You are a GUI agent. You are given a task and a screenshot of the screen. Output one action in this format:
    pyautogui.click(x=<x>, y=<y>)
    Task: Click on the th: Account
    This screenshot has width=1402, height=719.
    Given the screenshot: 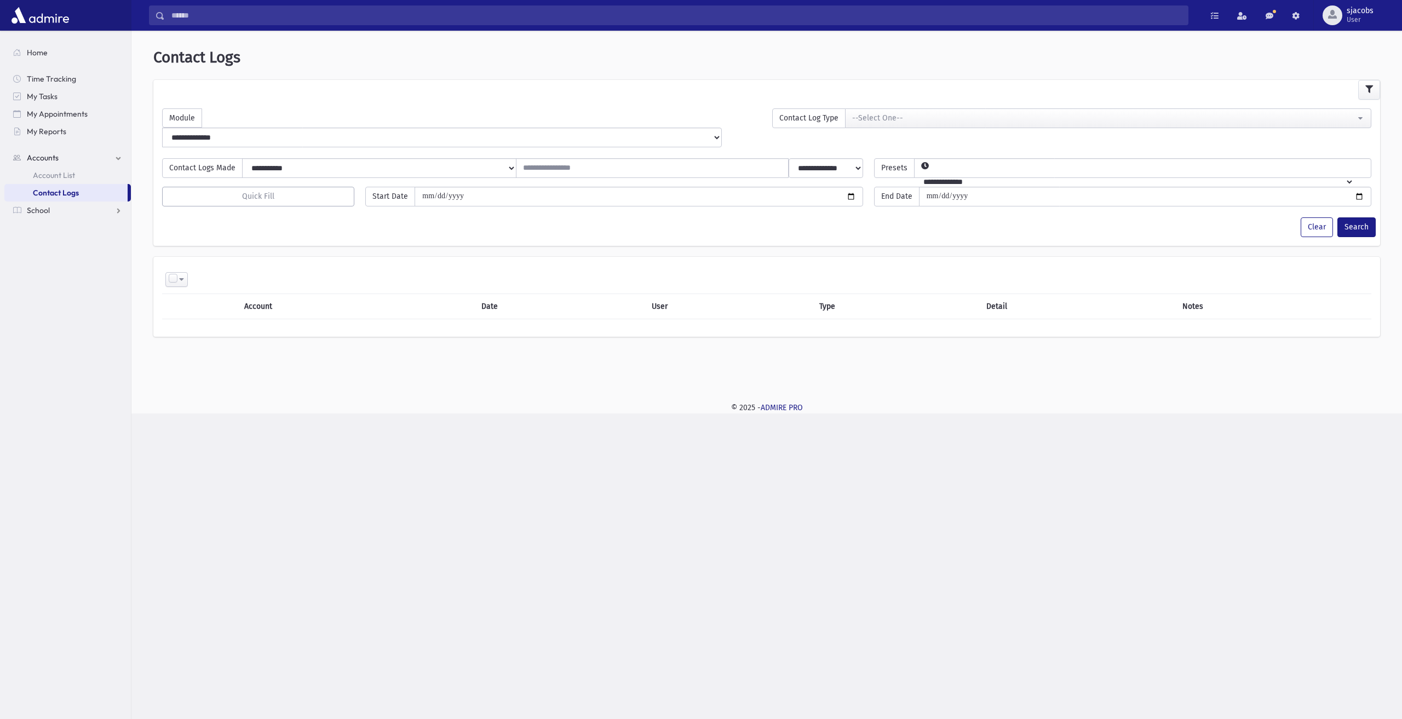 What is the action you would take?
    pyautogui.click(x=356, y=306)
    